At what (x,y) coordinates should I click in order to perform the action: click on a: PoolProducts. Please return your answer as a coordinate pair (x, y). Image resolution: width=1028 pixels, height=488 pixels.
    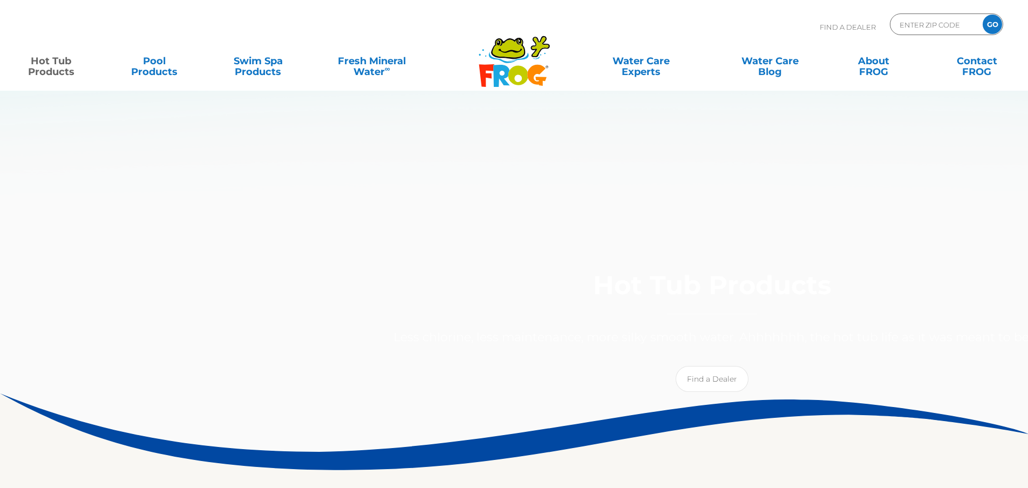
    Looking at the image, I should click on (154, 61).